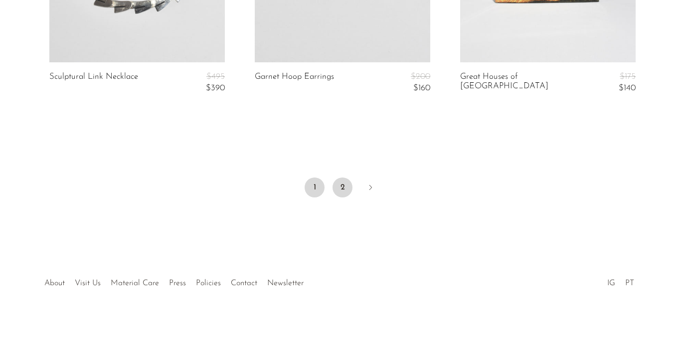 The image size is (685, 350). Describe the element at coordinates (215, 88) in the screenshot. I see `span: $390` at that location.